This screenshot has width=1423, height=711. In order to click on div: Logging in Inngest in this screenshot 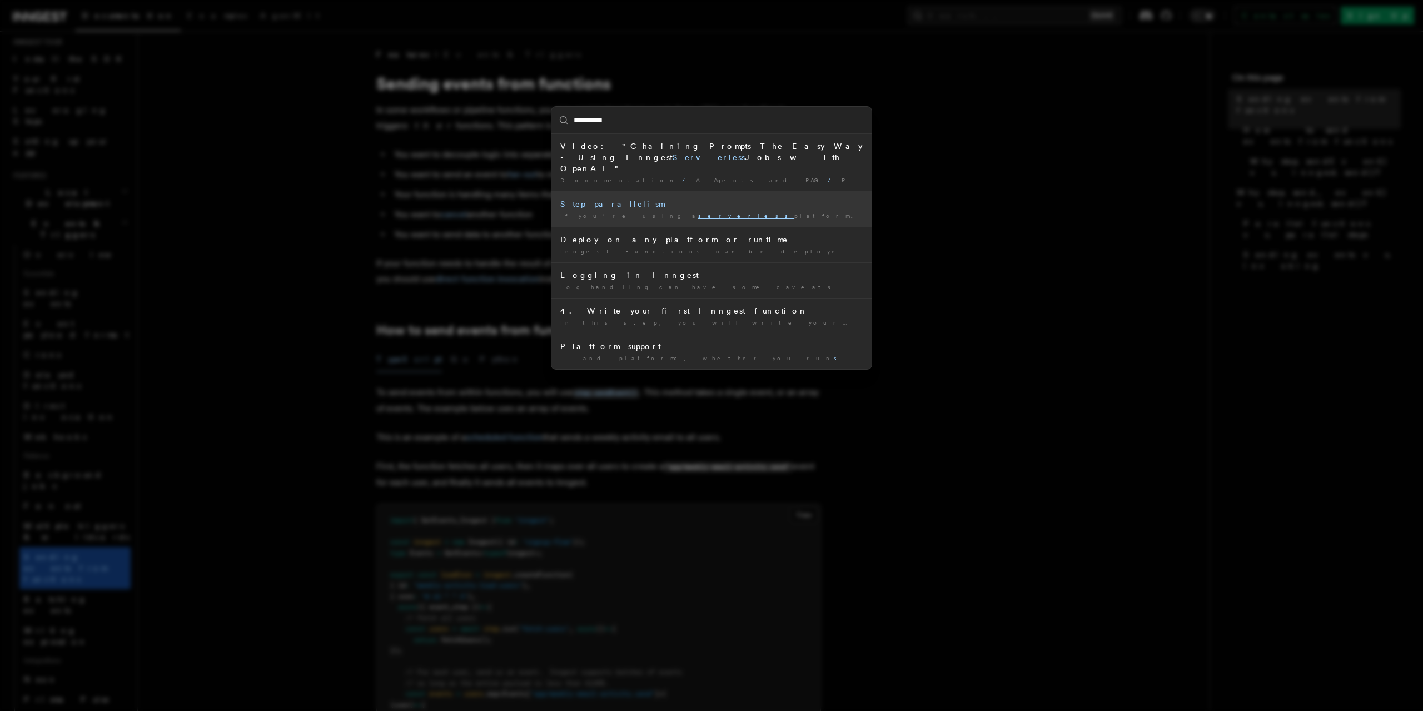, I will do `click(712, 275)`.